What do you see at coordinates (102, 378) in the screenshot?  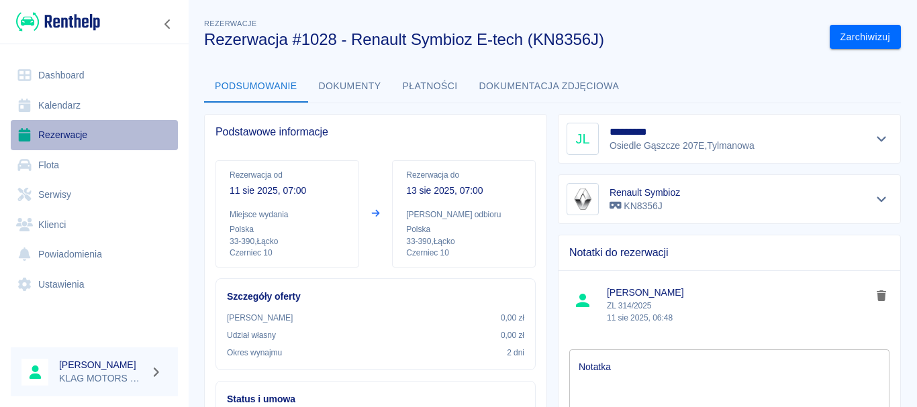 I see `p: KLAG MOTORS Rent a Car` at bounding box center [102, 378].